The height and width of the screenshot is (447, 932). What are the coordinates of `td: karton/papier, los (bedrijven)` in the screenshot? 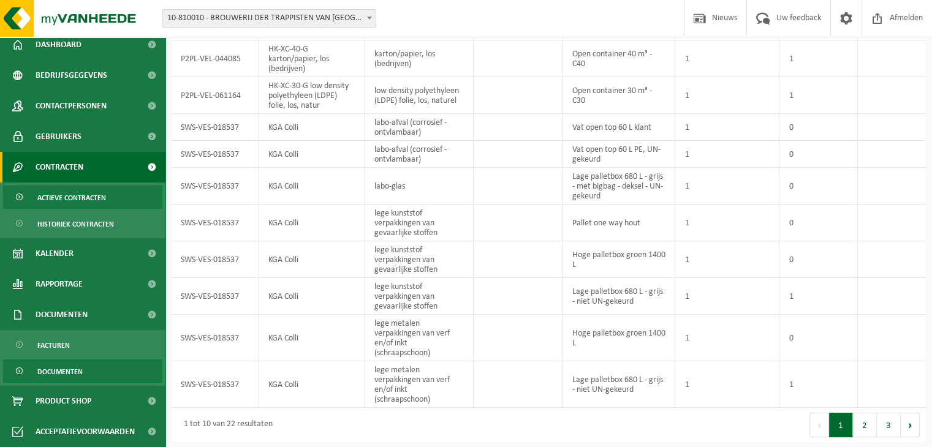 It's located at (419, 59).